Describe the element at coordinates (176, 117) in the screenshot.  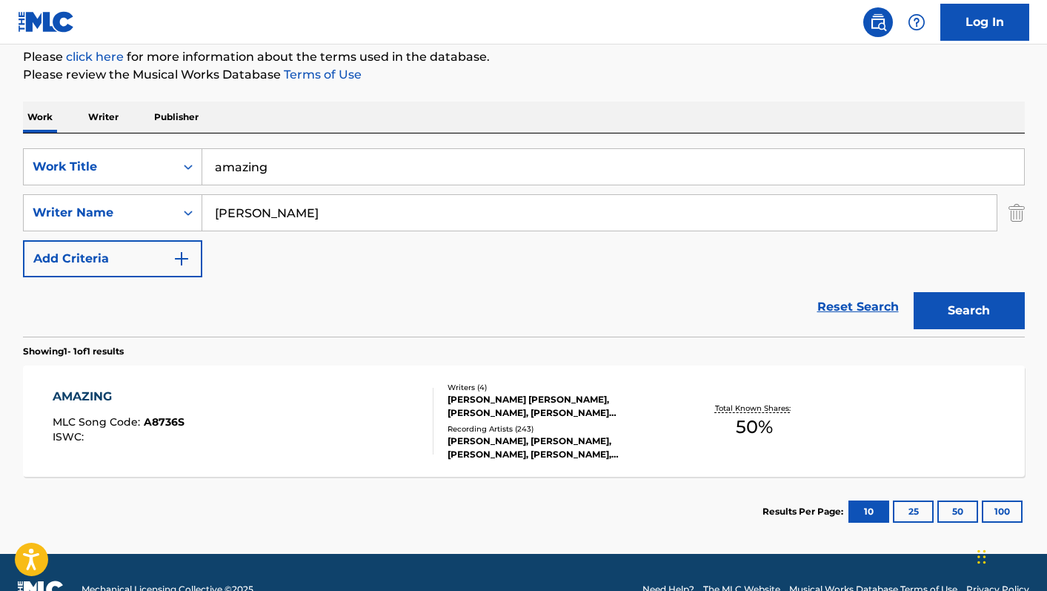
I see `p: Publisher` at that location.